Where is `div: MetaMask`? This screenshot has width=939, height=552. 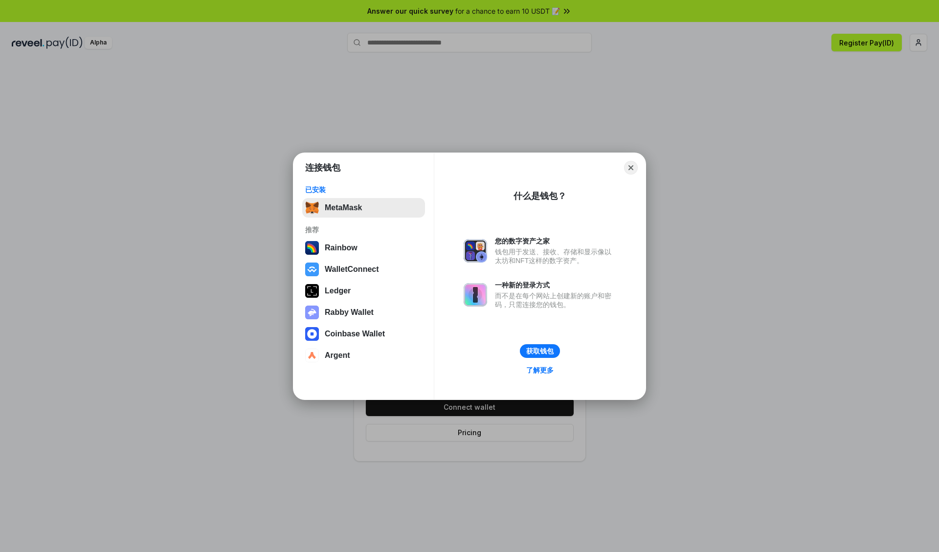 div: MetaMask is located at coordinates (343, 208).